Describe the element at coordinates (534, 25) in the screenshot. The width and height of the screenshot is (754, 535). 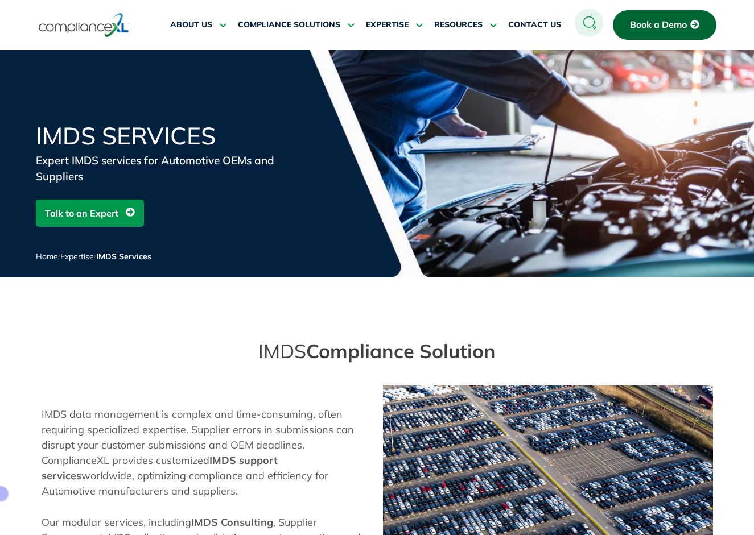
I see `a: CONTACT US` at that location.